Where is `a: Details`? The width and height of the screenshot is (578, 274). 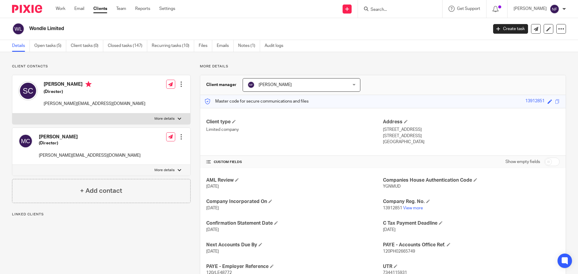 a: Details is located at coordinates (21, 46).